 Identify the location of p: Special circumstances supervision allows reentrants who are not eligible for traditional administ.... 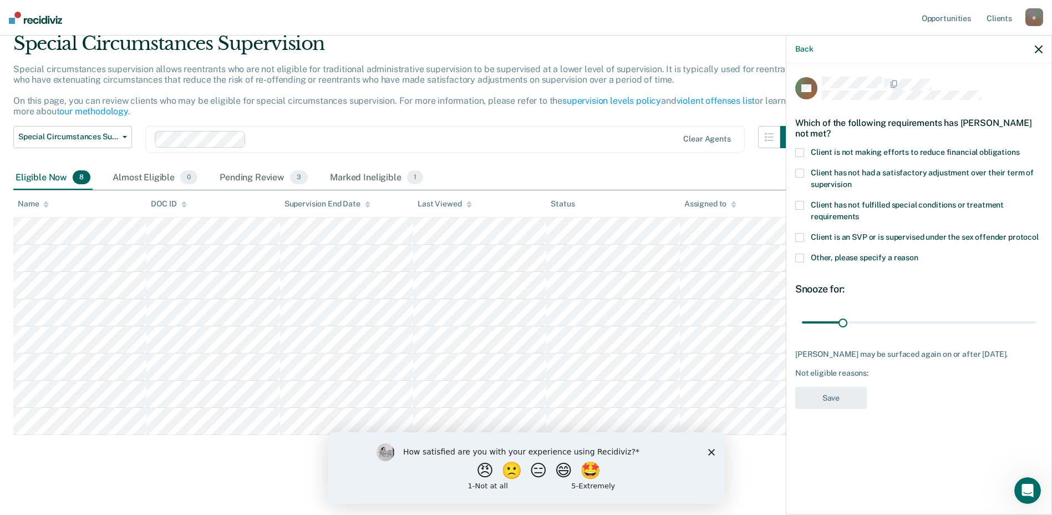
(405, 90).